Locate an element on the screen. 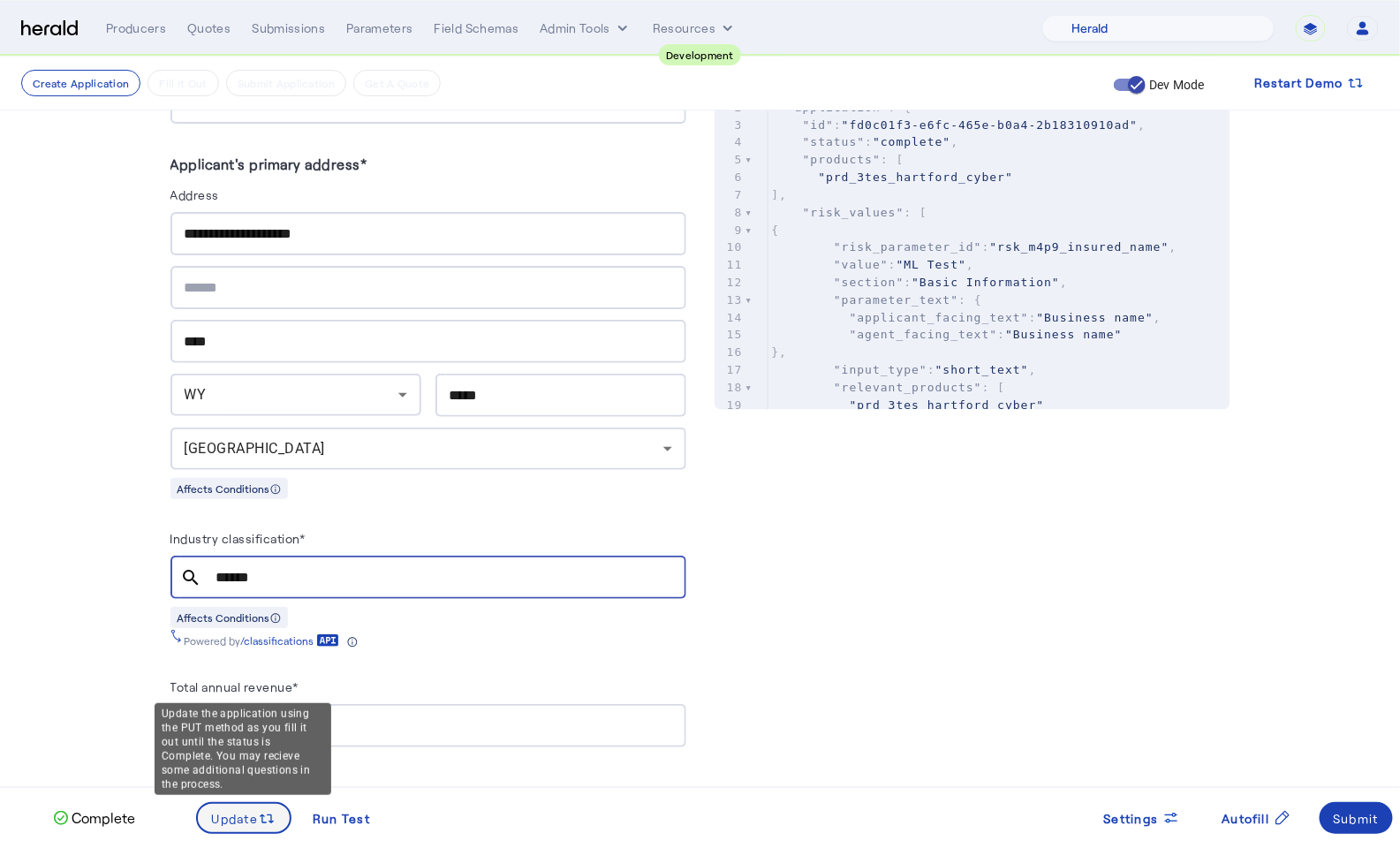 This screenshot has width=1400, height=841. span: "rsk_m4p9_insured_name" is located at coordinates (1079, 246).